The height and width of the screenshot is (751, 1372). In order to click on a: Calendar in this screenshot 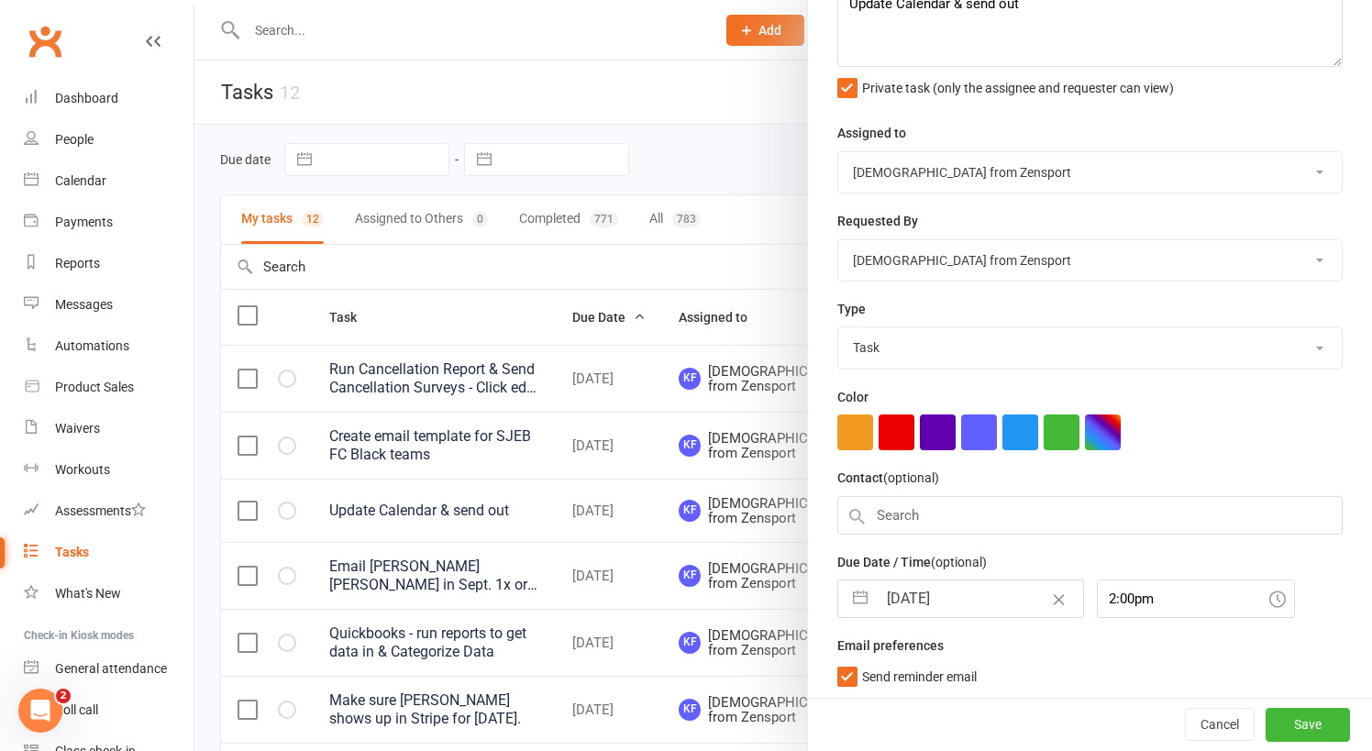, I will do `click(108, 181)`.